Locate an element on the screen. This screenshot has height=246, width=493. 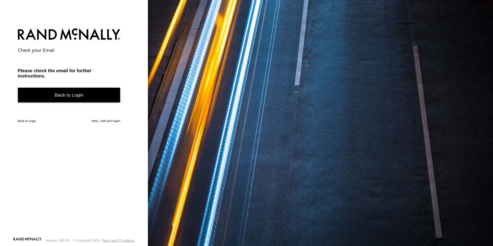
a: Visit our Website is located at coordinates (27, 240).